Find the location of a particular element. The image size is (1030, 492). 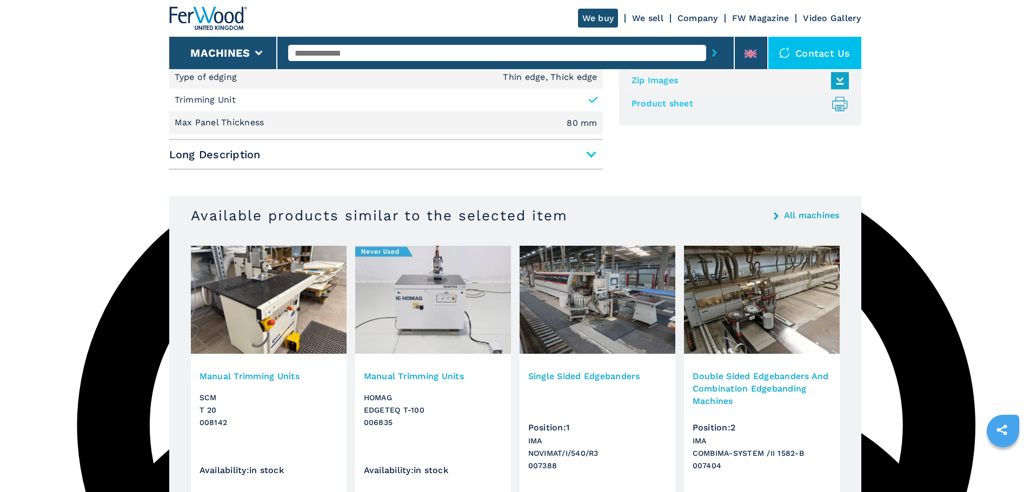

a: Product sheet is located at coordinates (737, 104).